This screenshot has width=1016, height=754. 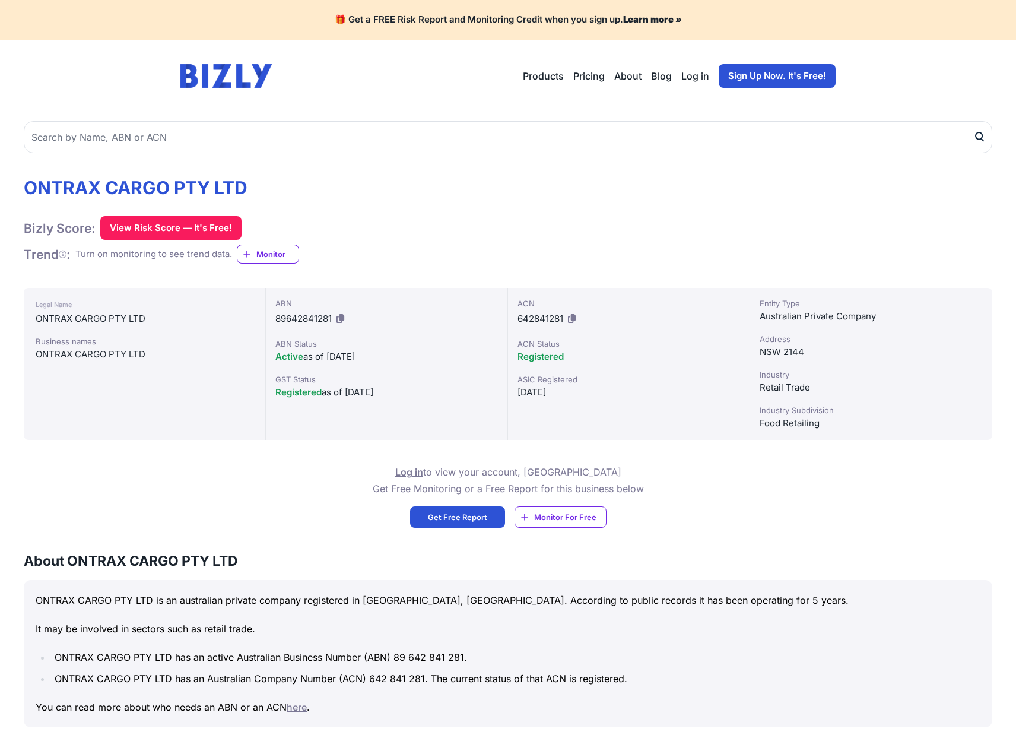 What do you see at coordinates (661, 76) in the screenshot?
I see `a: Blog` at bounding box center [661, 76].